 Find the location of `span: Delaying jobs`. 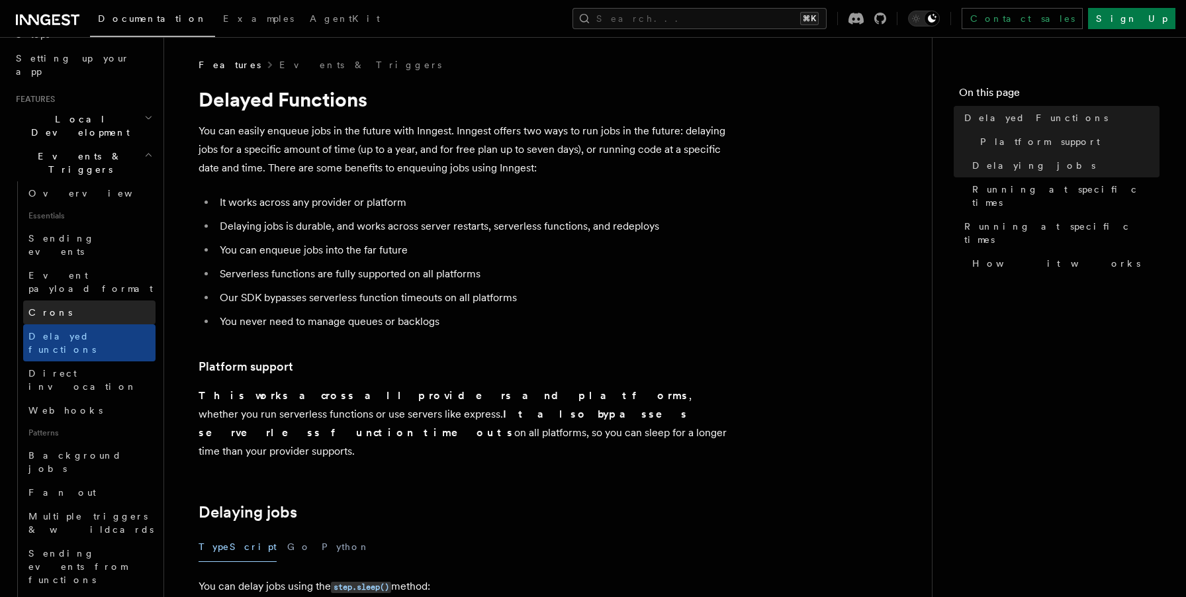

span: Delaying jobs is located at coordinates (1033, 165).